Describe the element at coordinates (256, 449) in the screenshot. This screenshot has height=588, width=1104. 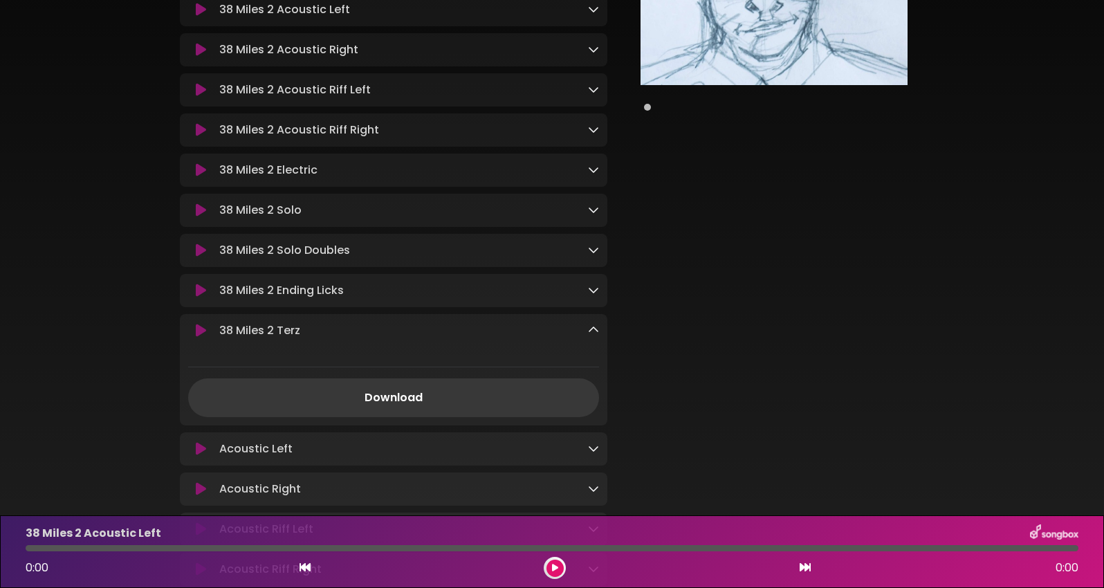
I see `p: Acoustic Left` at that location.